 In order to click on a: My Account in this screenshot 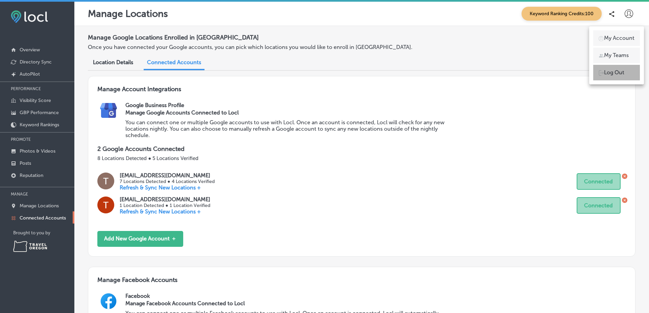, I will do `click(617, 38)`.